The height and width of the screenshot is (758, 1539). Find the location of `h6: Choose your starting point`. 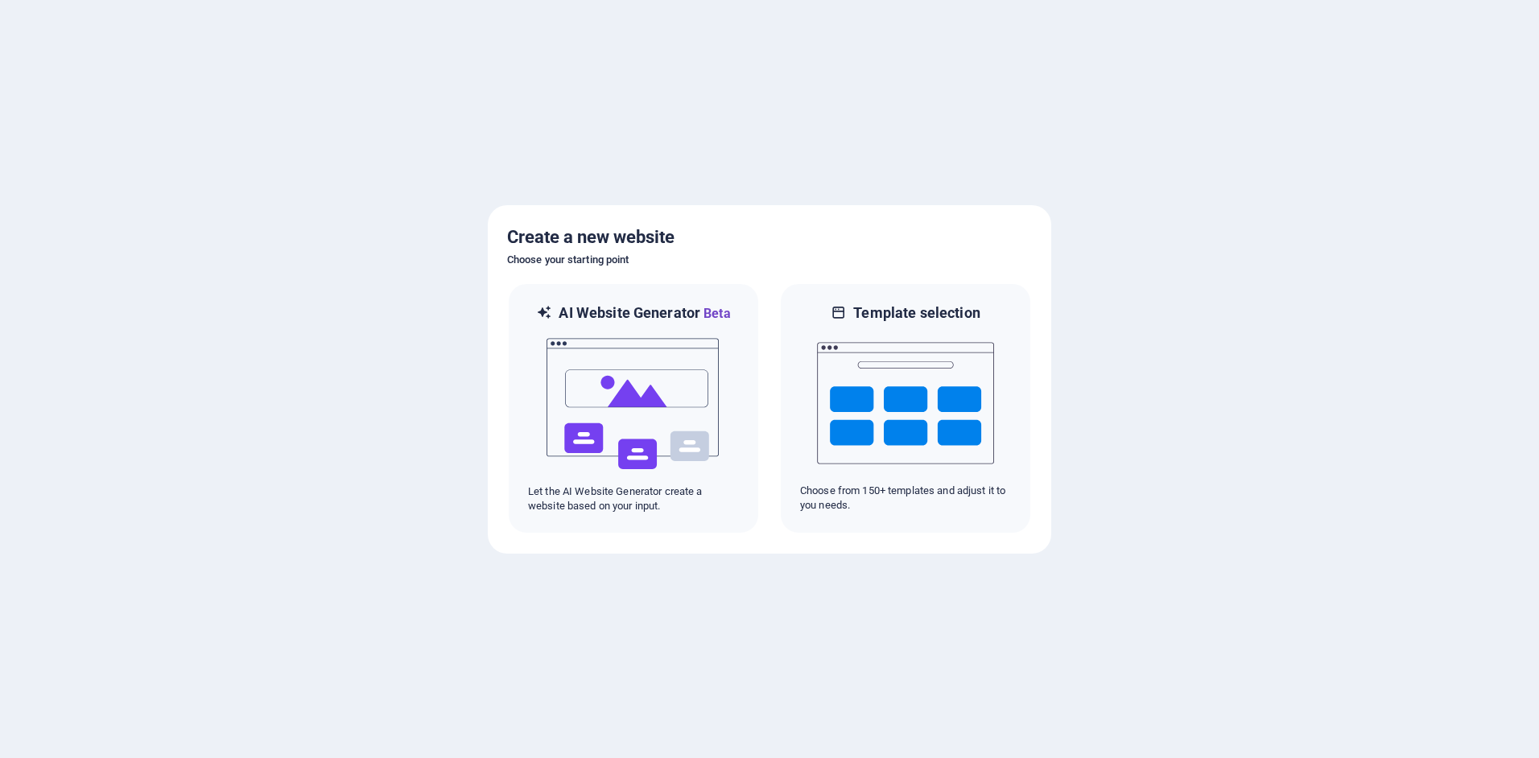

h6: Choose your starting point is located at coordinates (770, 260).